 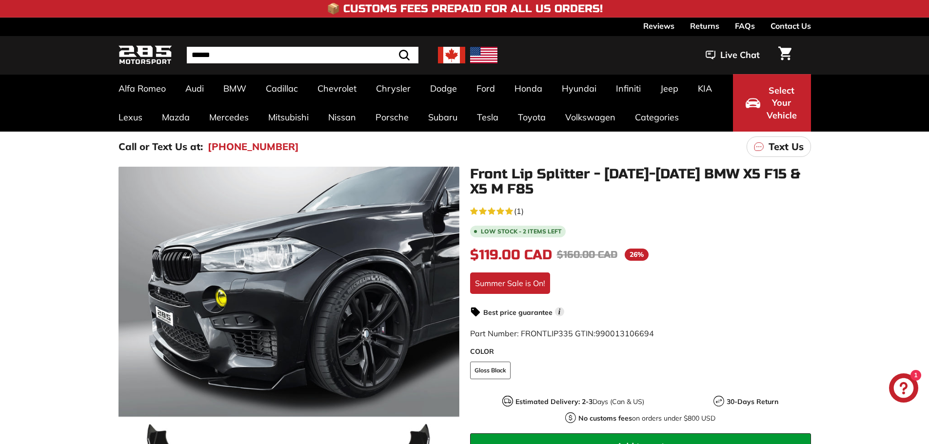 I want to click on a: Audi, so click(x=195, y=88).